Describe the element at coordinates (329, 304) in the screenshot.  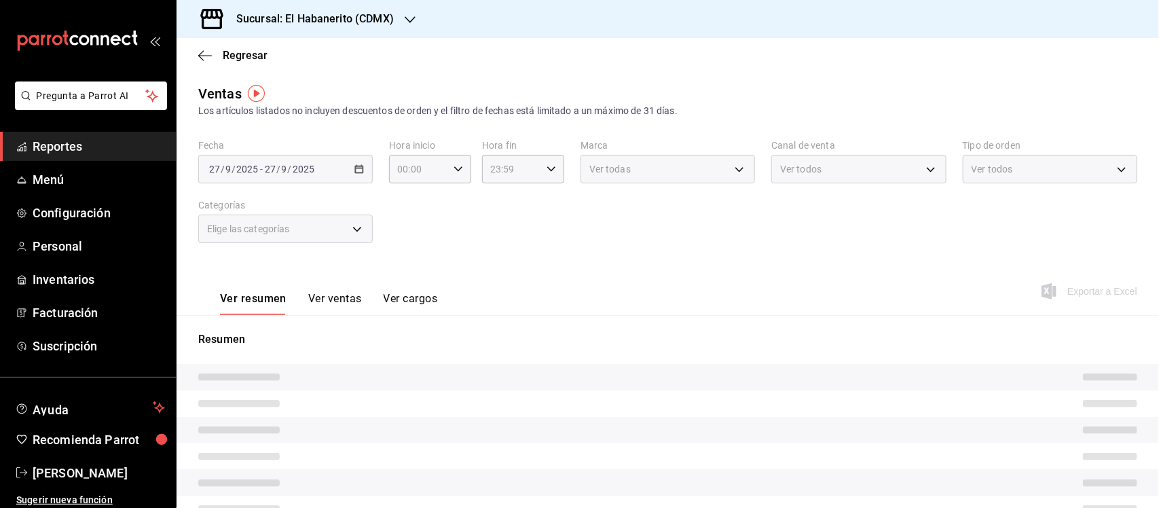
I see `div: navigation tabs` at that location.